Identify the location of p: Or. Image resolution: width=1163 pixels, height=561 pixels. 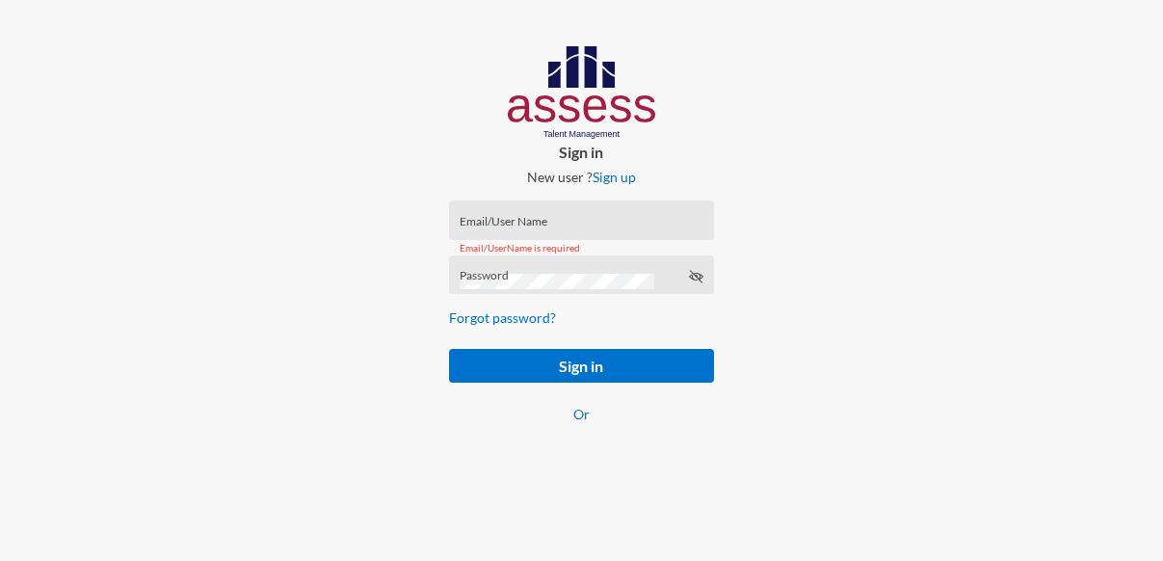
(581, 413).